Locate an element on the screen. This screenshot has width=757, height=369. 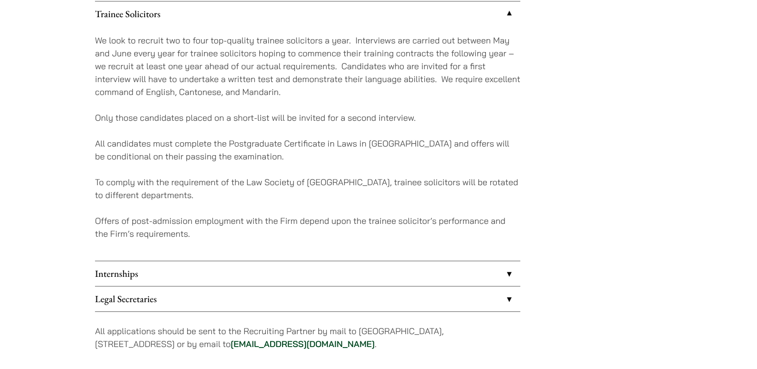
p: Offers of post-admission employment with the Firm depend upon the trainee solicitor’s performance... is located at coordinates (308, 227).